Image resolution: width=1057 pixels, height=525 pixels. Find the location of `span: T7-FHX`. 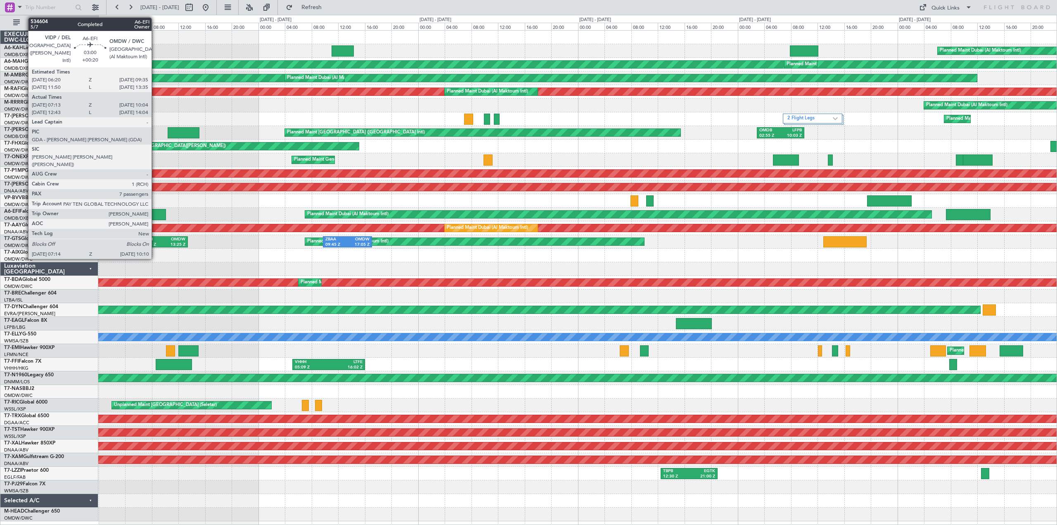

span: T7-FHX is located at coordinates (13, 143).